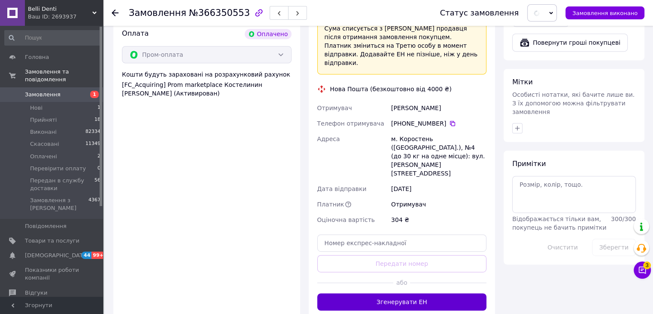 Image resolution: width=653 pixels, height=314 pixels. What do you see at coordinates (98, 120) in the screenshot?
I see `span: 18` at bounding box center [98, 120].